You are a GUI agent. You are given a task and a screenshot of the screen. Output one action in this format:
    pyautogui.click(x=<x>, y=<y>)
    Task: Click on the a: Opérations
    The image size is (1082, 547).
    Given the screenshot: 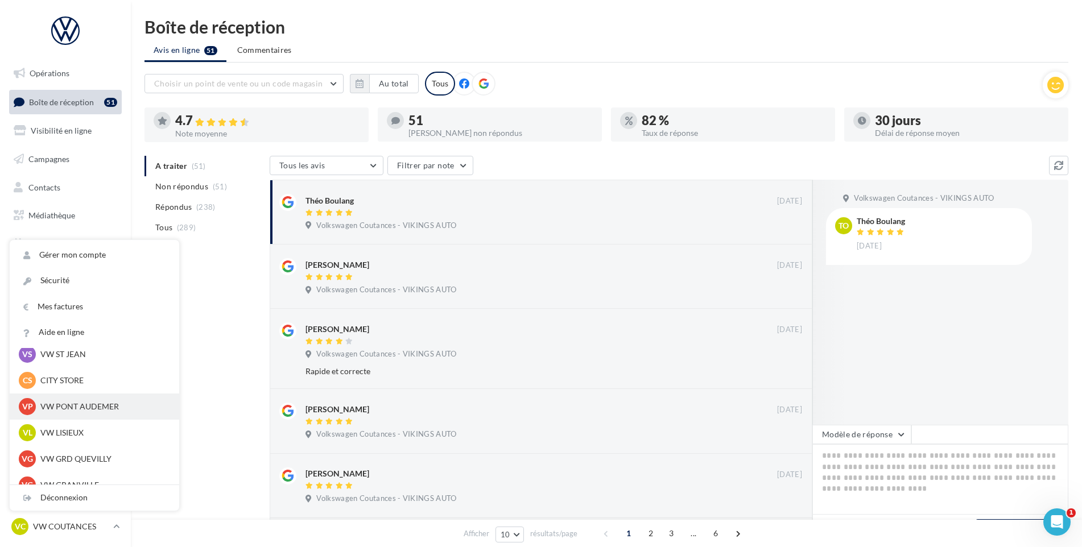 What is the action you would take?
    pyautogui.click(x=65, y=73)
    